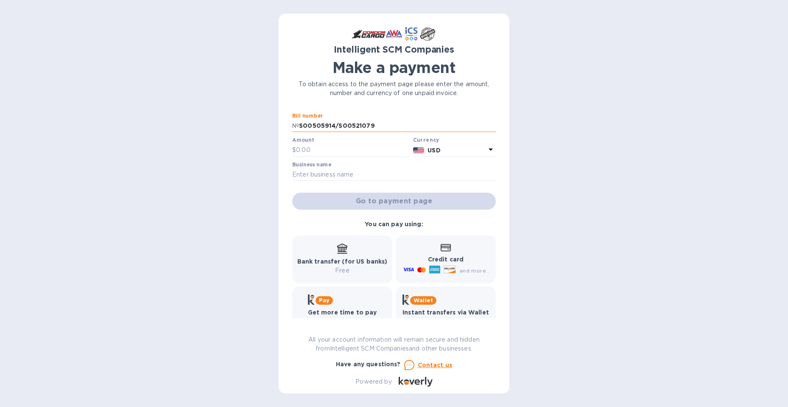  What do you see at coordinates (342, 312) in the screenshot?
I see `b: Get more time to pay` at bounding box center [342, 312].